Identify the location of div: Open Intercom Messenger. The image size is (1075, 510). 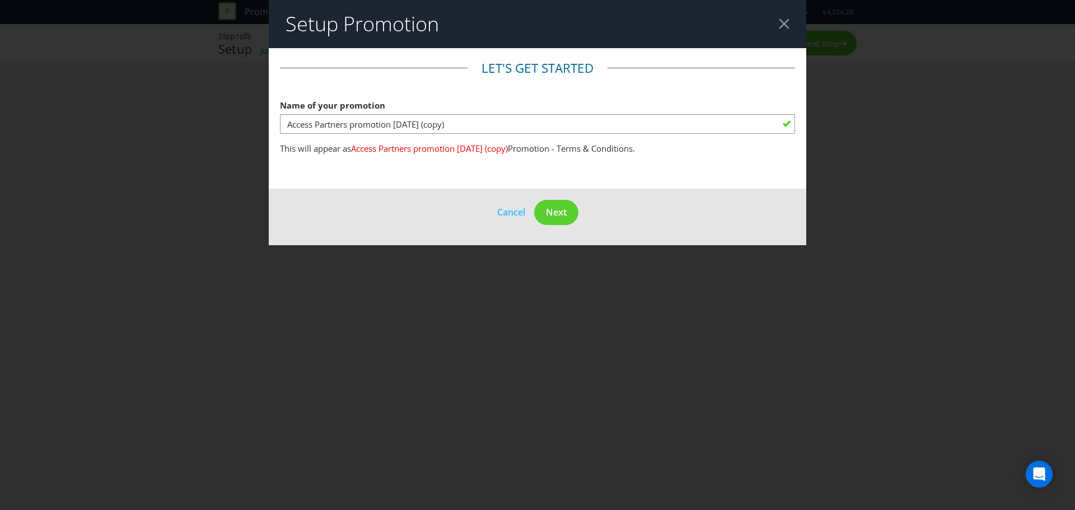
(1039, 474).